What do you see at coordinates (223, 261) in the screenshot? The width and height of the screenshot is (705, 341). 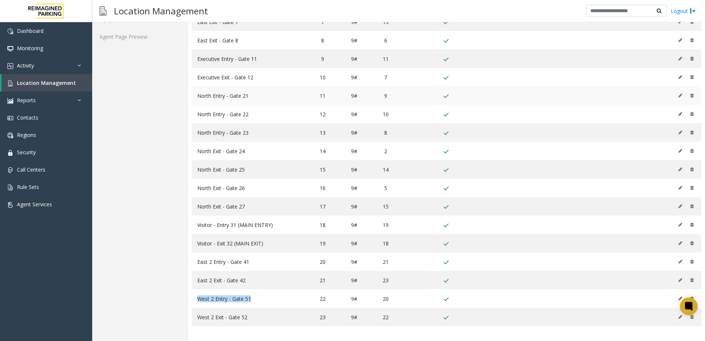 I see `span: East 2 Entry - Gate 41` at bounding box center [223, 261].